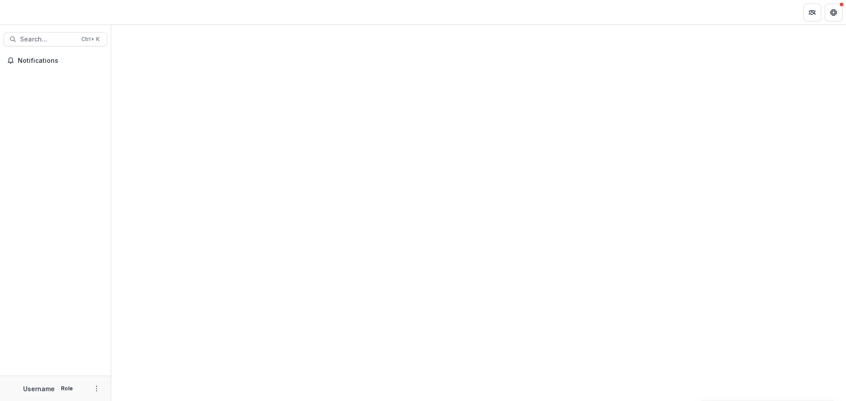 The image size is (846, 401). I want to click on p: Role, so click(67, 388).